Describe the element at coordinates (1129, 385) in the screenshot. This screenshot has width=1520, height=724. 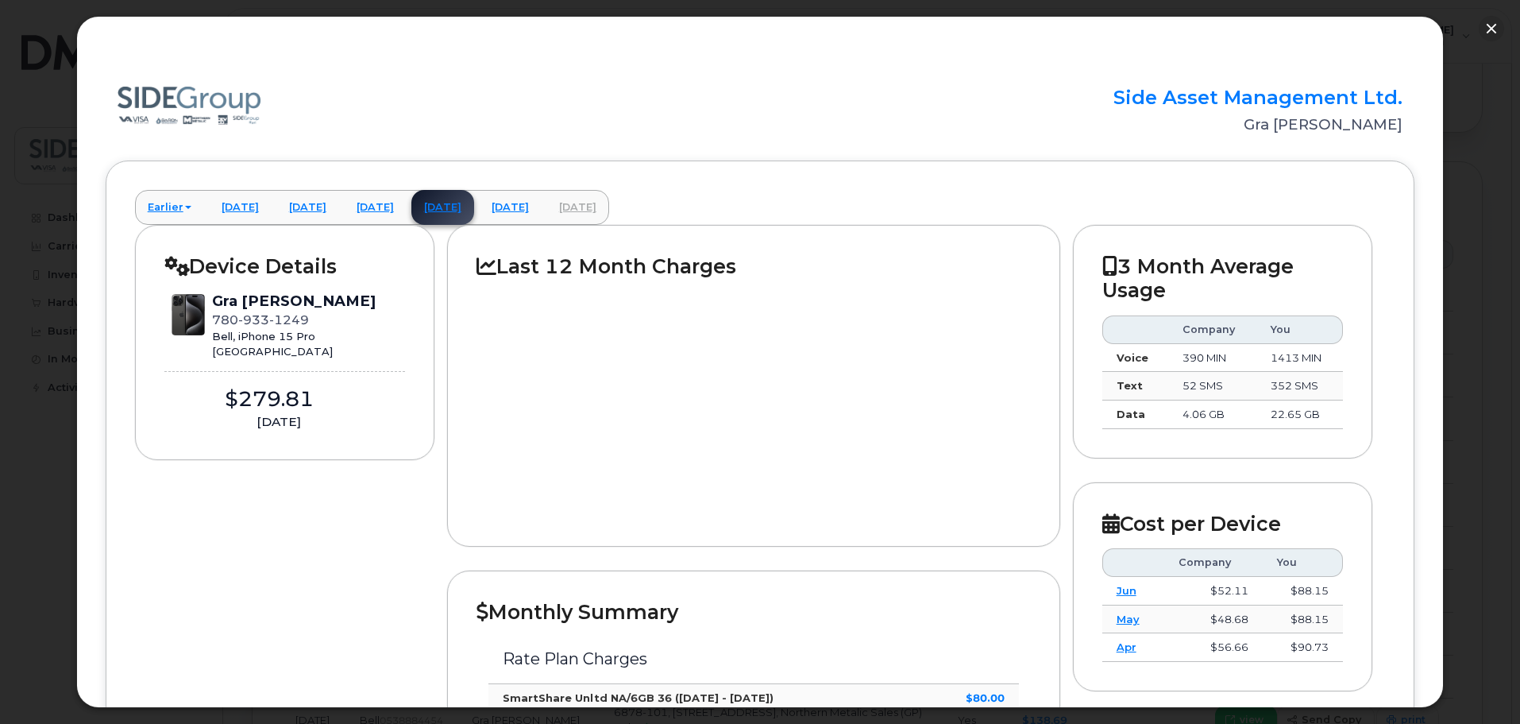
I see `strong: Text` at that location.